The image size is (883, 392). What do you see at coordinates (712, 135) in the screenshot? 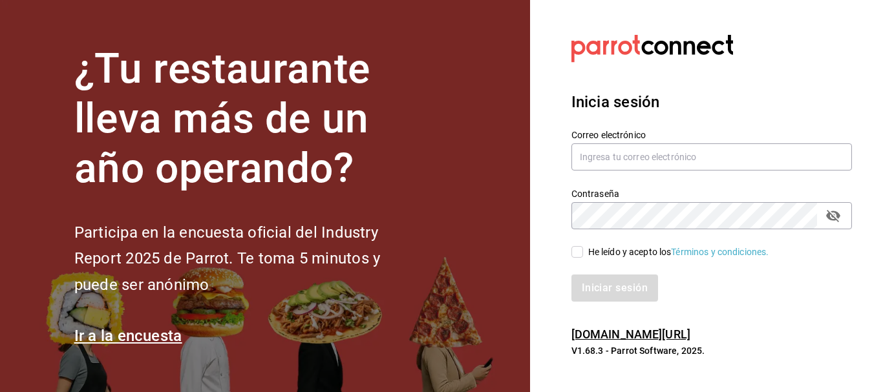
I see `label: Correo electrónico` at bounding box center [712, 135].